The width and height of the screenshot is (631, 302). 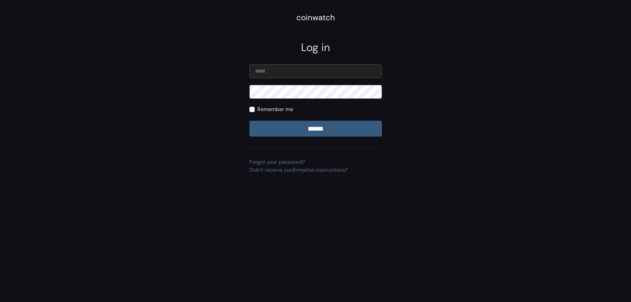 I want to click on a: Forgot your password?, so click(x=277, y=162).